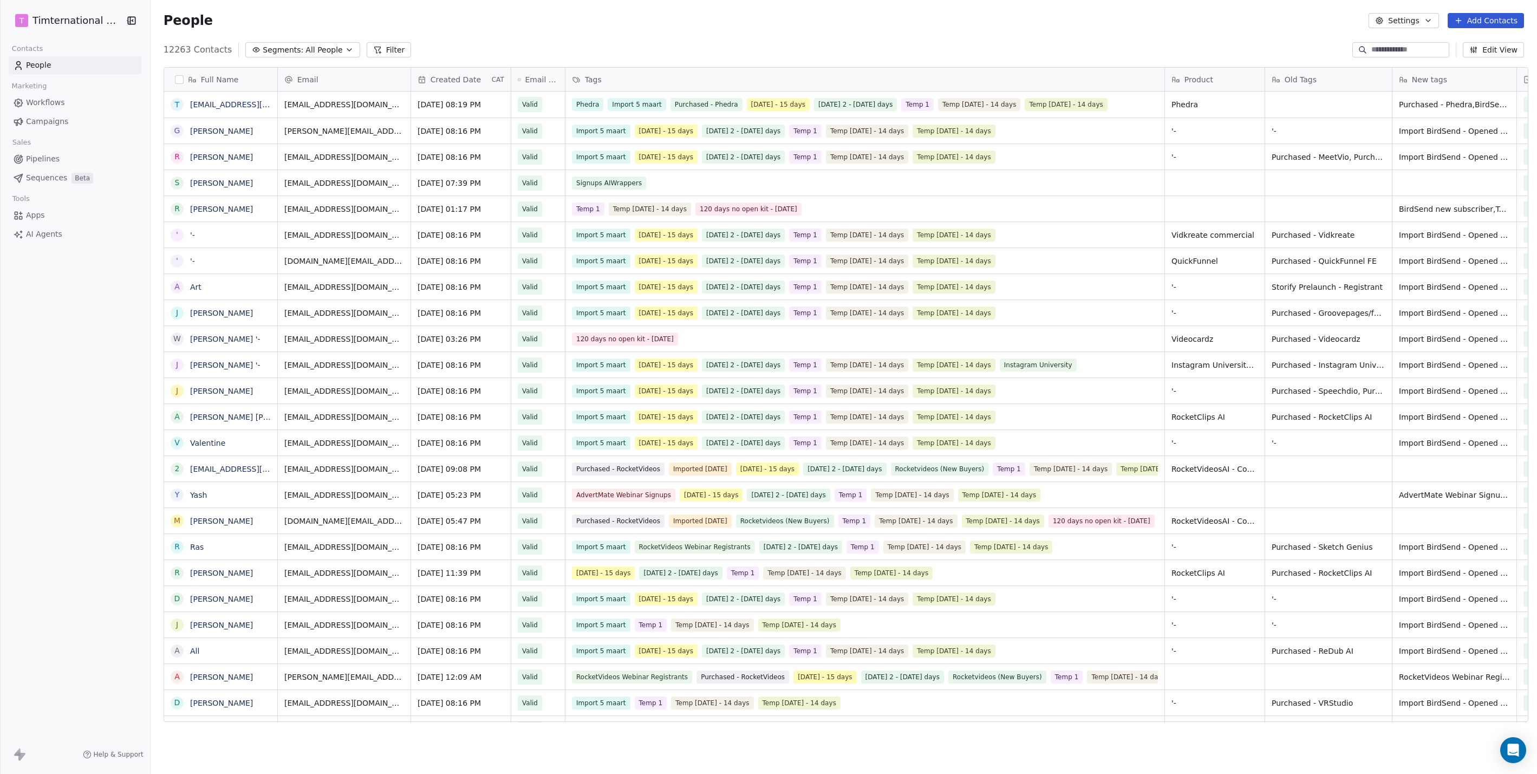 Image resolution: width=1537 pixels, height=774 pixels. Describe the element at coordinates (47, 121) in the screenshot. I see `span: Campaigns` at that location.